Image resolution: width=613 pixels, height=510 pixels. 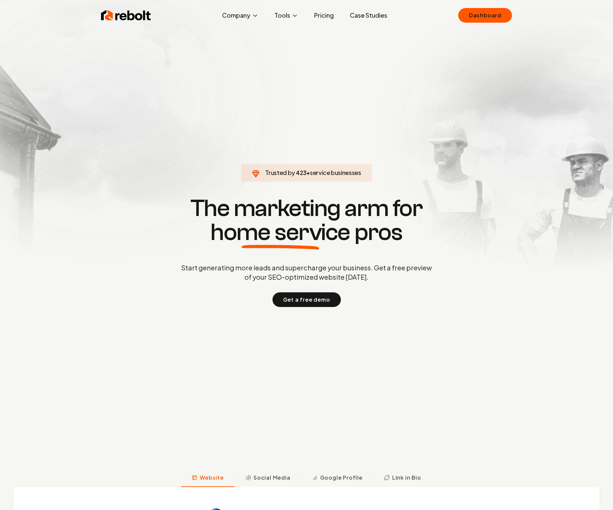 I want to click on span: Social Media, so click(x=272, y=478).